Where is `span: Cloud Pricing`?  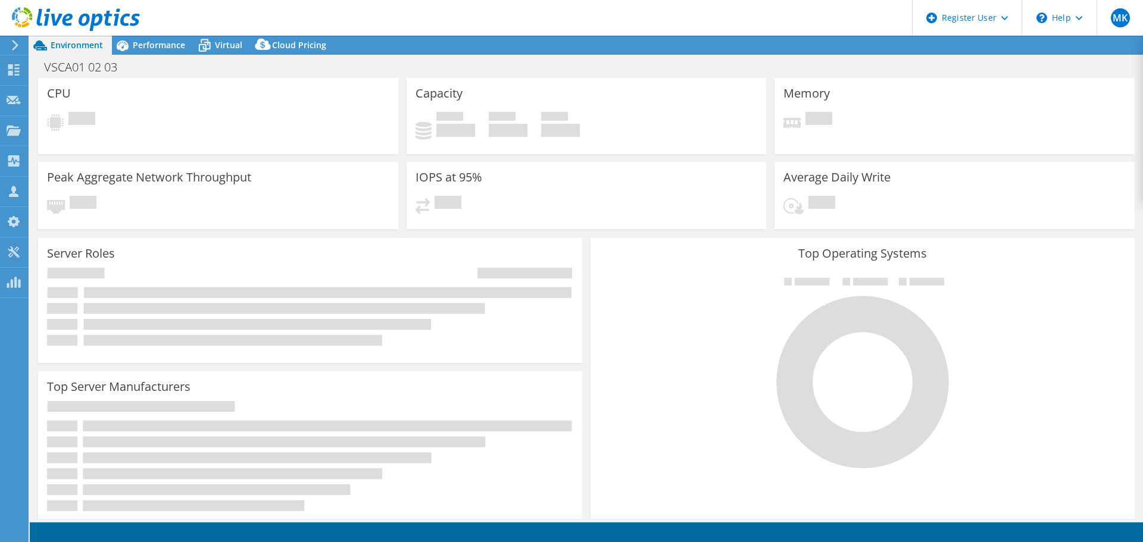
span: Cloud Pricing is located at coordinates (299, 45).